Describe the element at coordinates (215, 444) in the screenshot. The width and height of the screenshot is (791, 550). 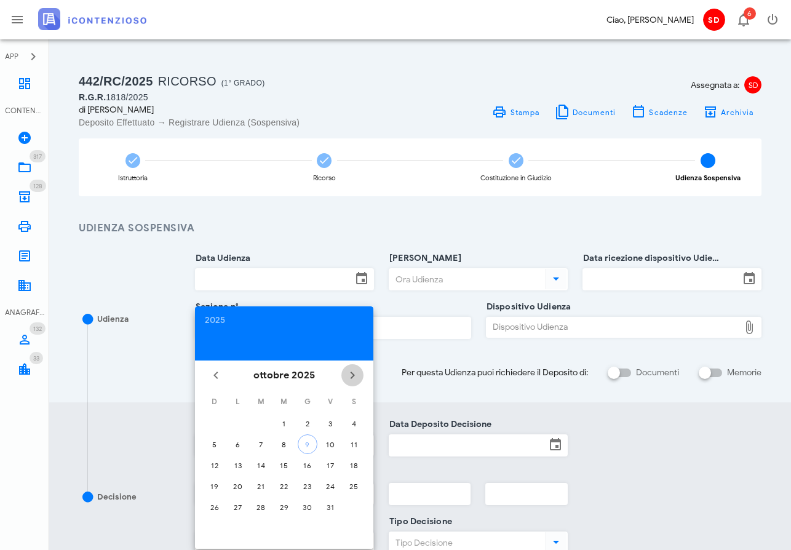
I see `div: 5` at that location.